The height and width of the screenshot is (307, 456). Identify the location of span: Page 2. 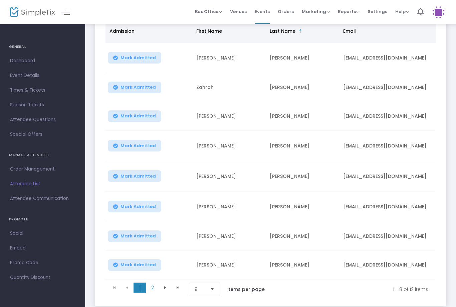
(153, 287).